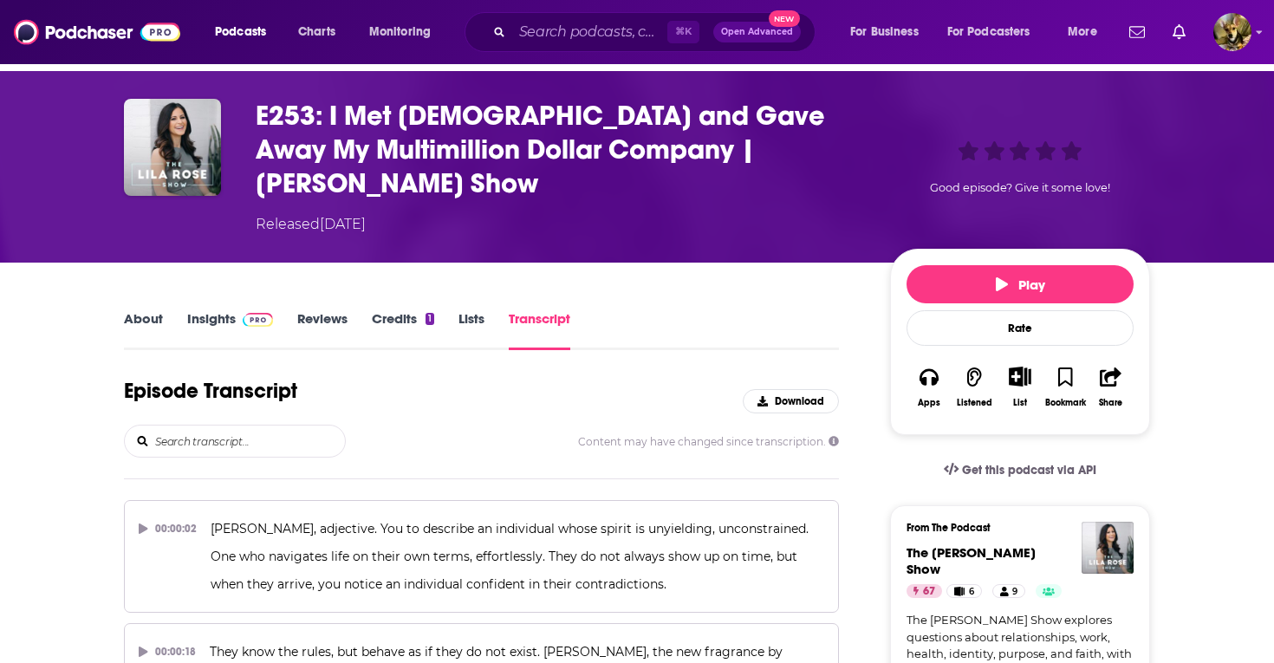  What do you see at coordinates (1232, 32) in the screenshot?
I see `button: Show profile menu` at bounding box center [1232, 32].